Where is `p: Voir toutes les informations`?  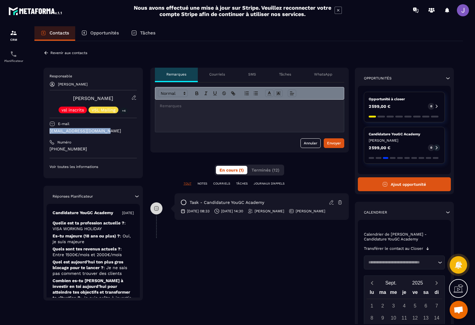
p: Voir toutes les informations is located at coordinates (93, 167).